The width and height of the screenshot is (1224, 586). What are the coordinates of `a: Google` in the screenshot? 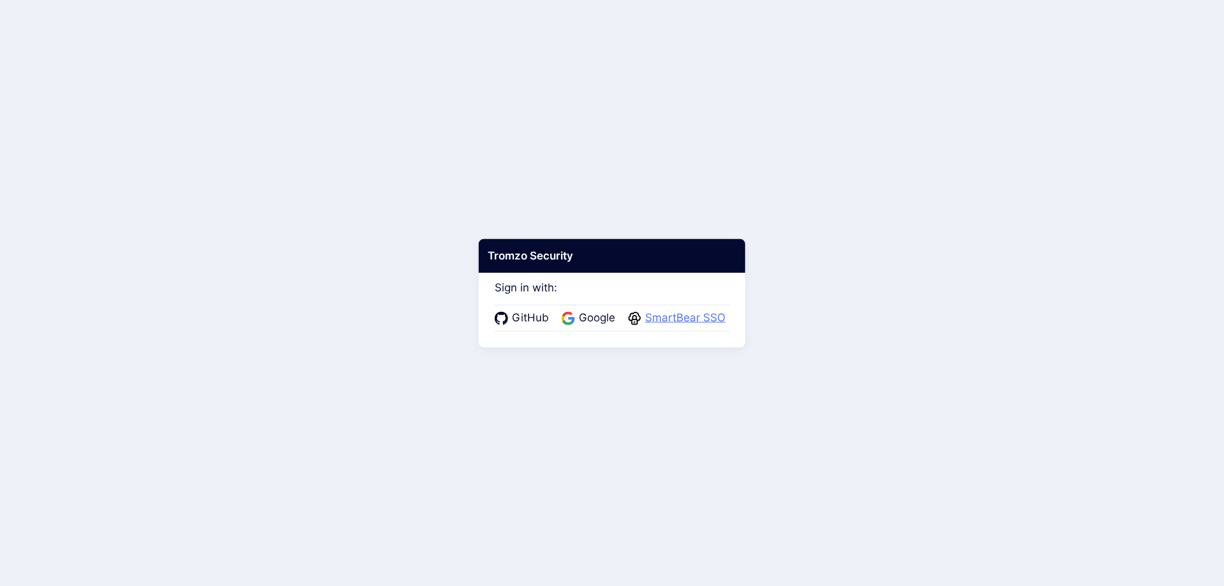 It's located at (590, 318).